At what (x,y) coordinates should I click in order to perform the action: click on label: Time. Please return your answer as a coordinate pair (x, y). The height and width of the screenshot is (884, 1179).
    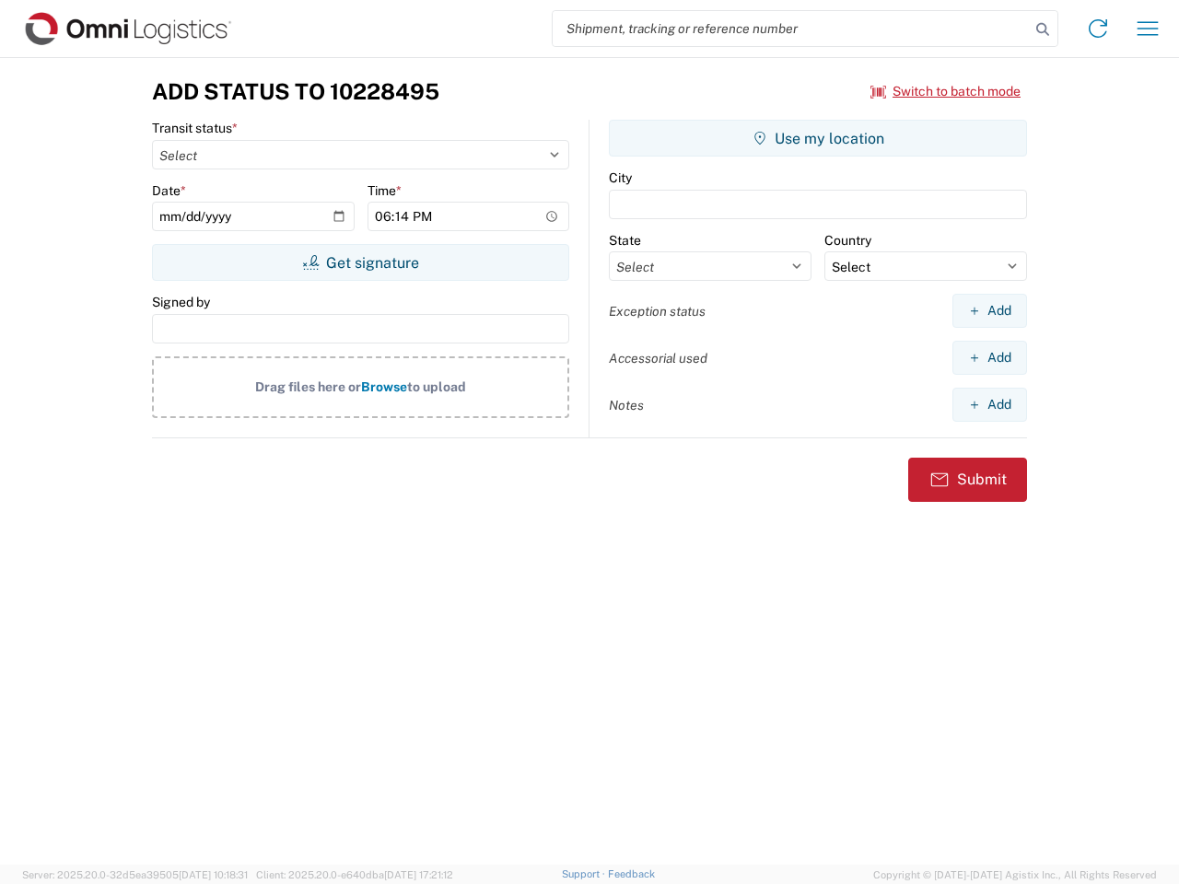
    Looking at the image, I should click on (384, 191).